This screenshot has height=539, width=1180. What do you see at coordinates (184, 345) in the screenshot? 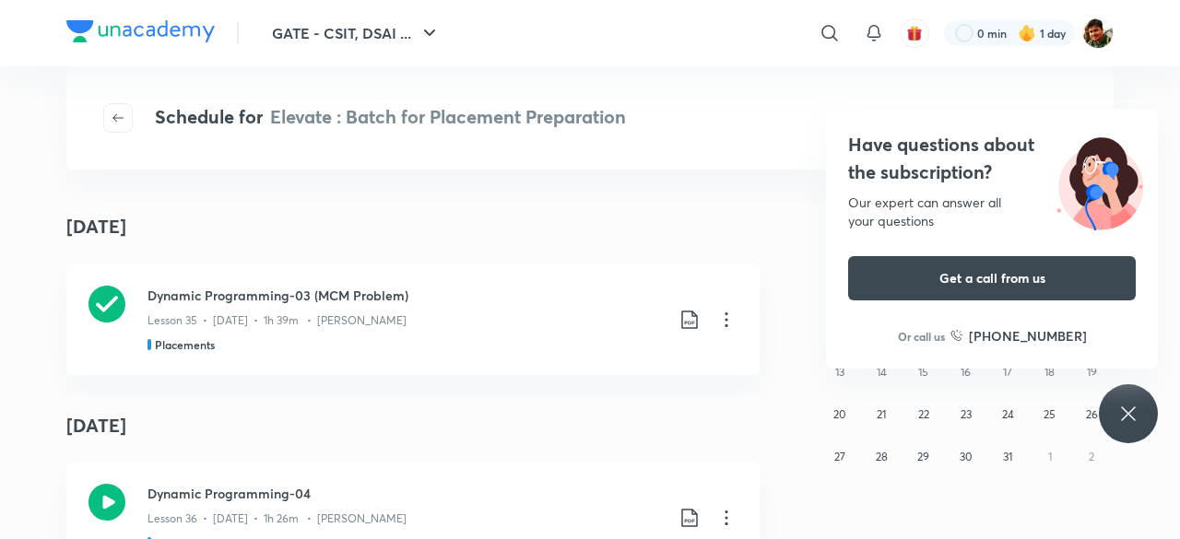
I see `h5: Placements` at bounding box center [184, 345].